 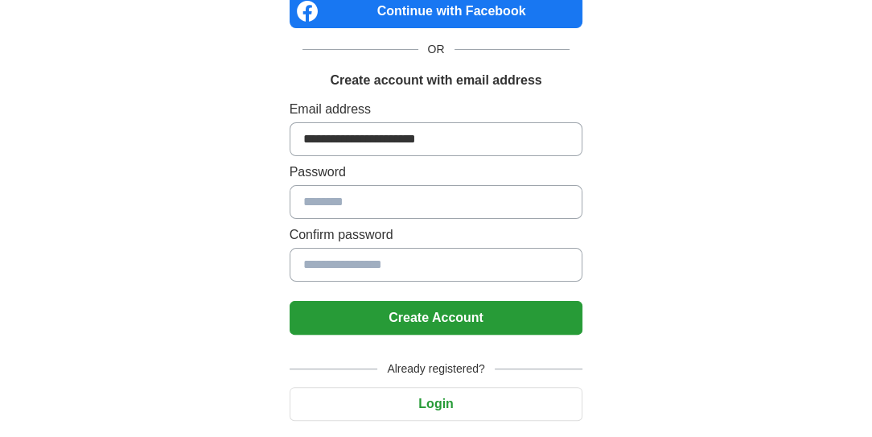 I want to click on span: Already registered?, so click(x=435, y=368).